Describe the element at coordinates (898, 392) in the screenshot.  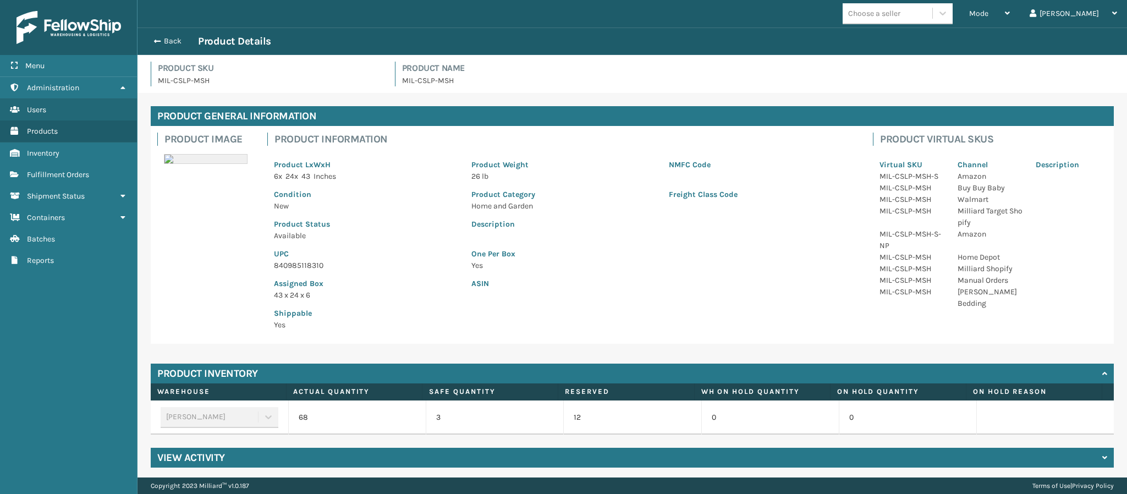
I see `label: On Hold Quantity` at that location.